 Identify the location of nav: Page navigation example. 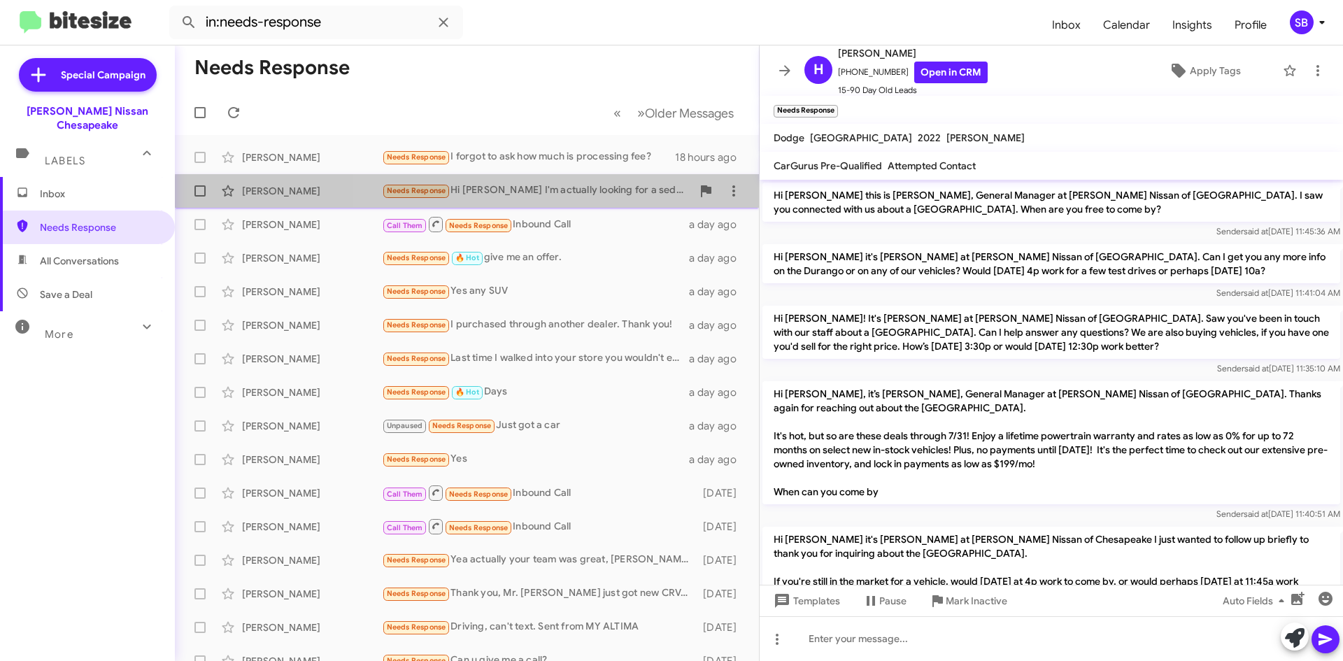
(674, 113).